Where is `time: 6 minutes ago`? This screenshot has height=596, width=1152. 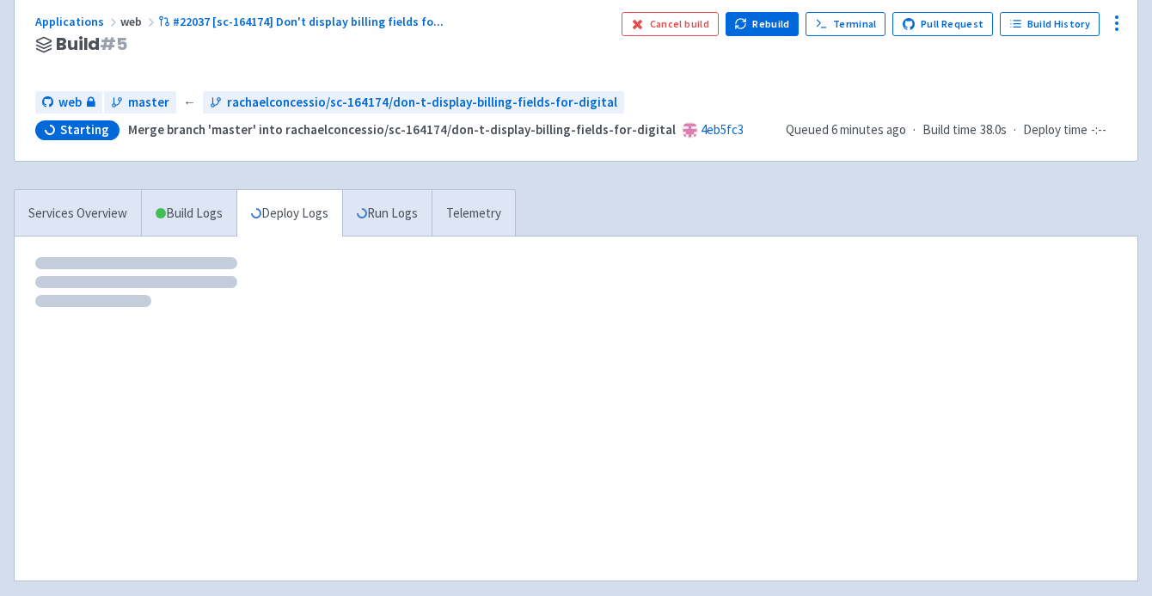 time: 6 minutes ago is located at coordinates (868, 129).